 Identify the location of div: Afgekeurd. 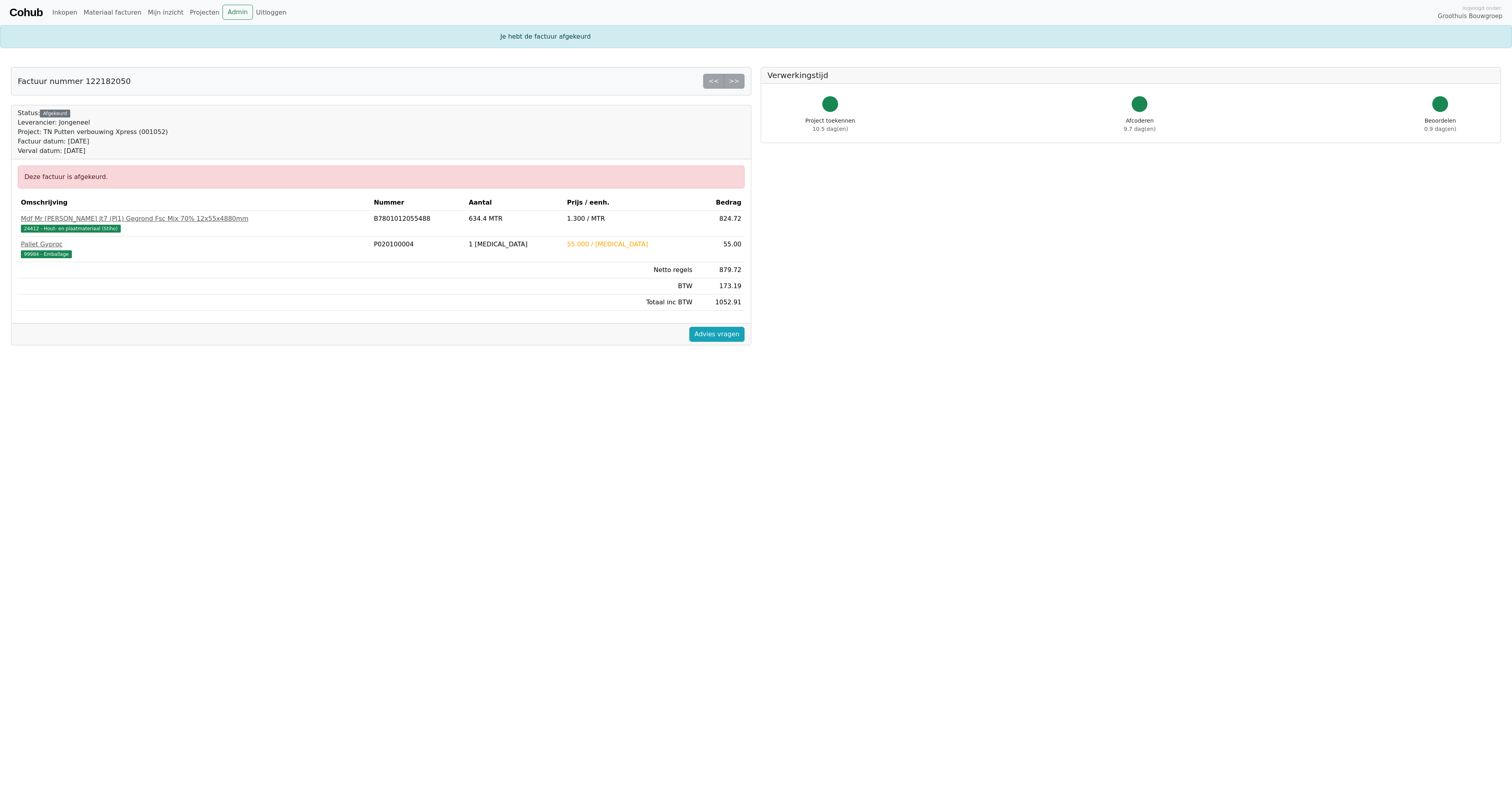
(55, 114).